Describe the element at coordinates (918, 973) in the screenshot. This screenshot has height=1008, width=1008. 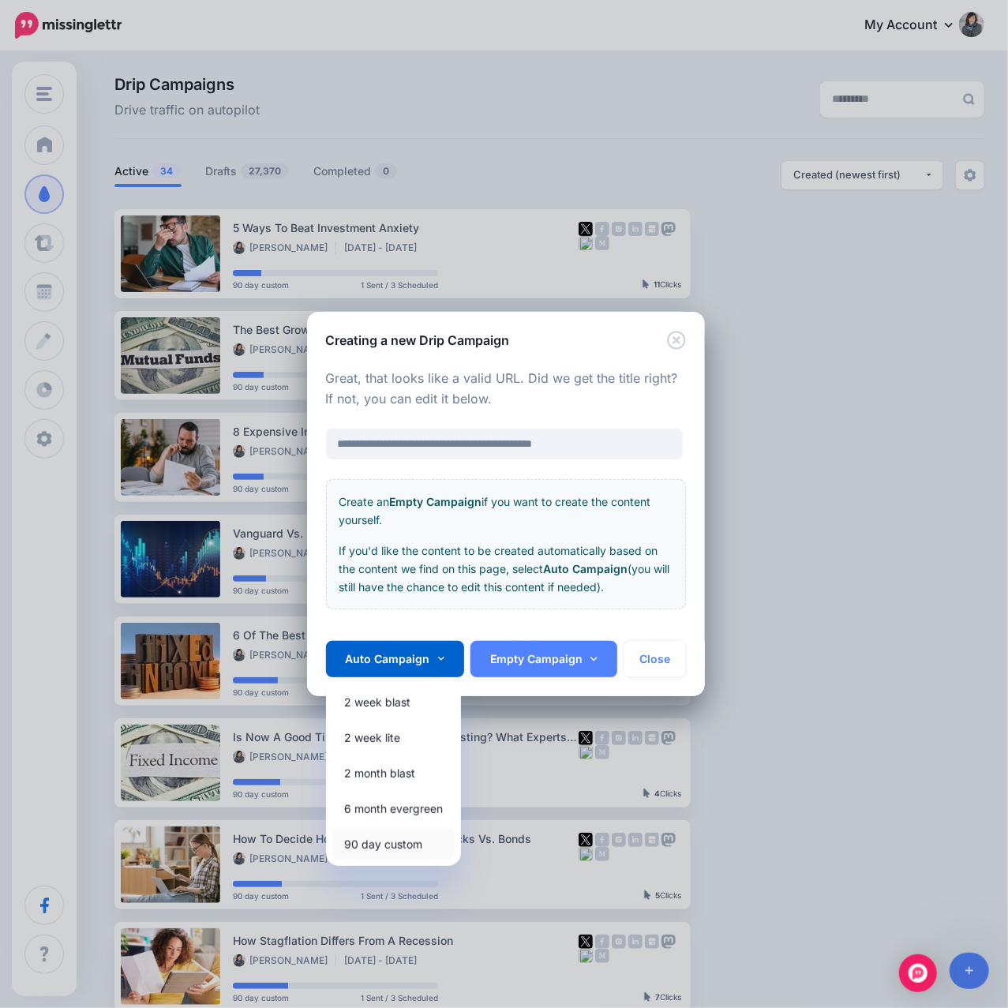
I see `div: Open Intercom Messenger` at that location.